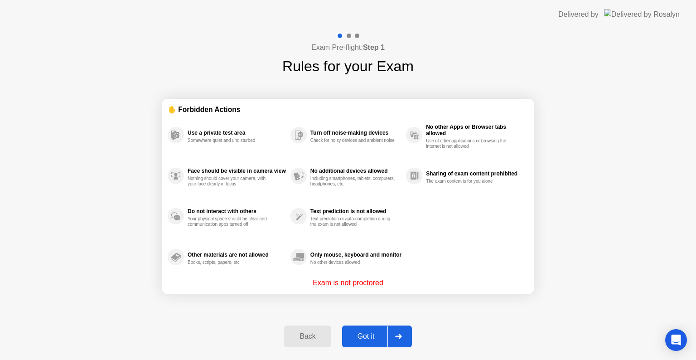 This screenshot has height=360, width=696. Describe the element at coordinates (356, 133) in the screenshot. I see `div: Turn off noise-making devices` at that location.